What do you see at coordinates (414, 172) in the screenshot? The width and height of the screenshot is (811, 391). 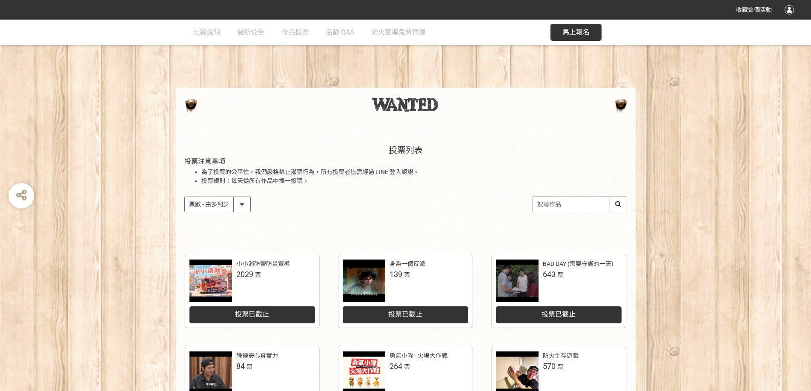 I see `li: 為了投票的公平性，我們嚴格禁止灌票行為，所有投票者皆需經過 LINE 登入認證。` at bounding box center [414, 172].